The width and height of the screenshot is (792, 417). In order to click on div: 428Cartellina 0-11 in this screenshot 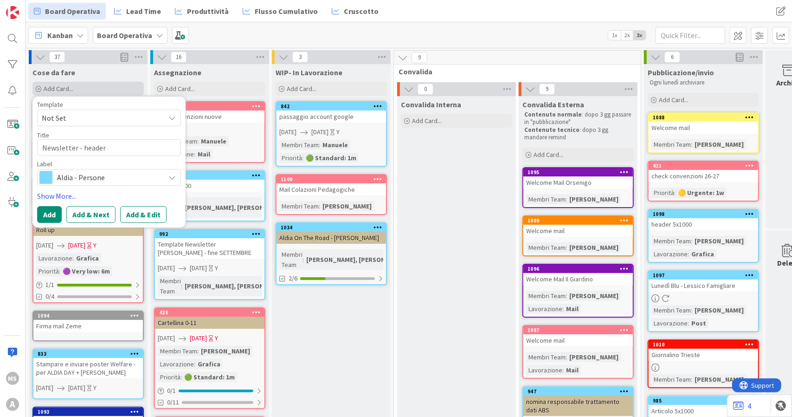, I will do `click(210, 318)`.